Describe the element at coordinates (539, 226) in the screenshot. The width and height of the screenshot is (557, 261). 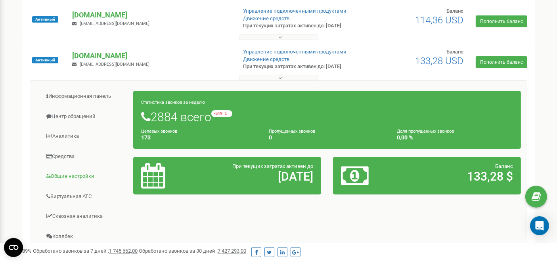
I see `div: Open Intercom Messenger` at that location.